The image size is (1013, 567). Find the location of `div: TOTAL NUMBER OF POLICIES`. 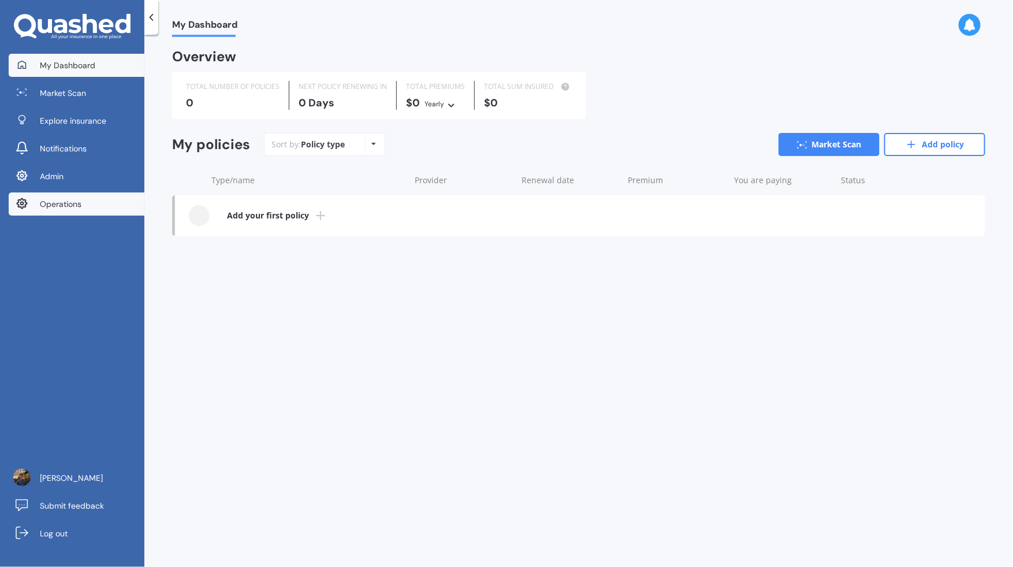

div: TOTAL NUMBER OF POLICIES is located at coordinates (233, 87).